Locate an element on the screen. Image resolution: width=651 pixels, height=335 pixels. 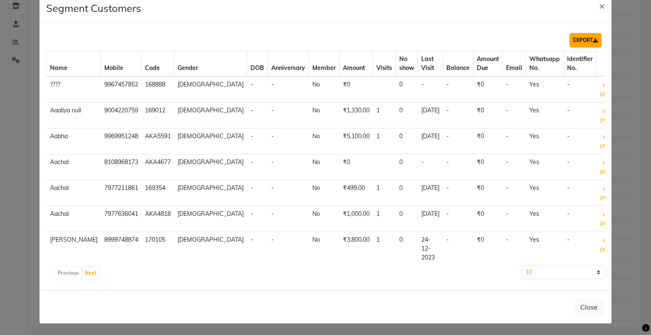
td: 170105 is located at coordinates (158, 249).